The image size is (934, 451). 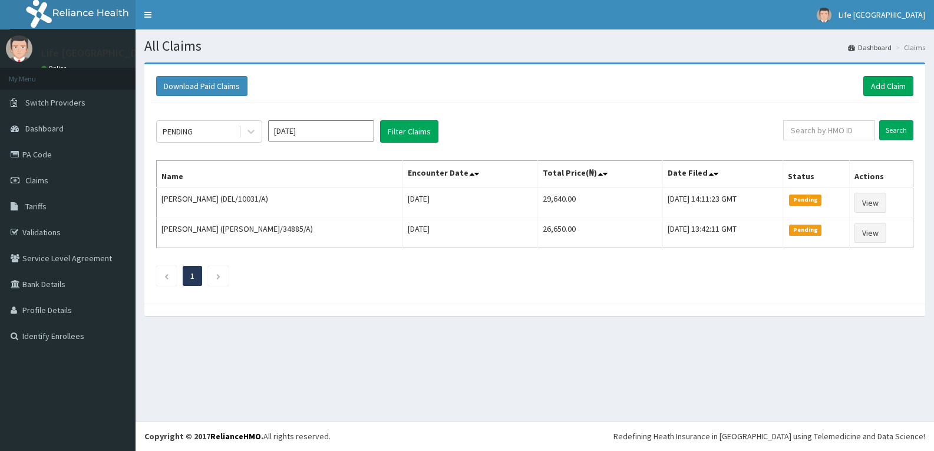 What do you see at coordinates (470, 174) in the screenshot?
I see `th: Encounter Date` at bounding box center [470, 174].